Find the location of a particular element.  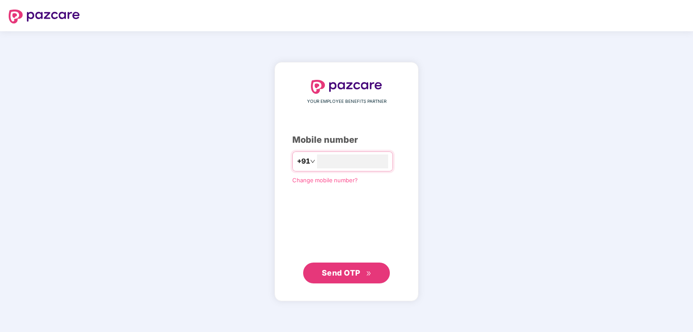

span: YOUR EMPLOYEE BENEFITS PARTNER is located at coordinates (346, 101).